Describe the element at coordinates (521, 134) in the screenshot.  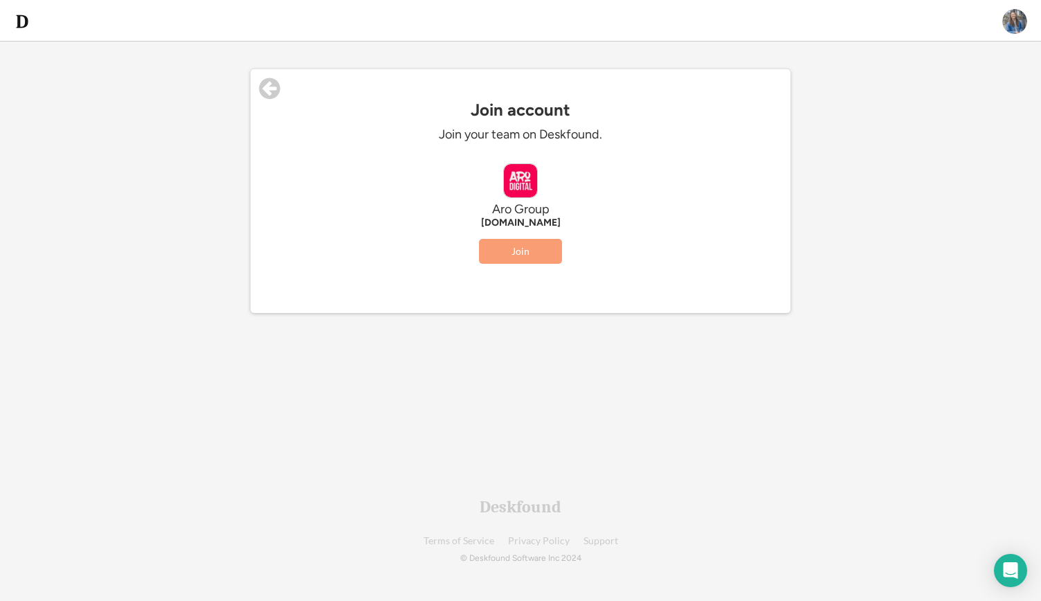
I see `div: Join your team on Deskfound.` at that location.